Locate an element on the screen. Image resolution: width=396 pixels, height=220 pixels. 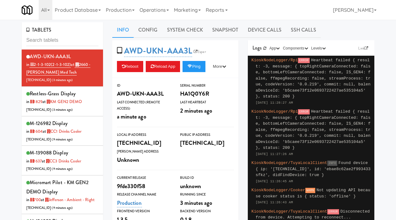
button: Reload App is located at coordinates (163, 66).